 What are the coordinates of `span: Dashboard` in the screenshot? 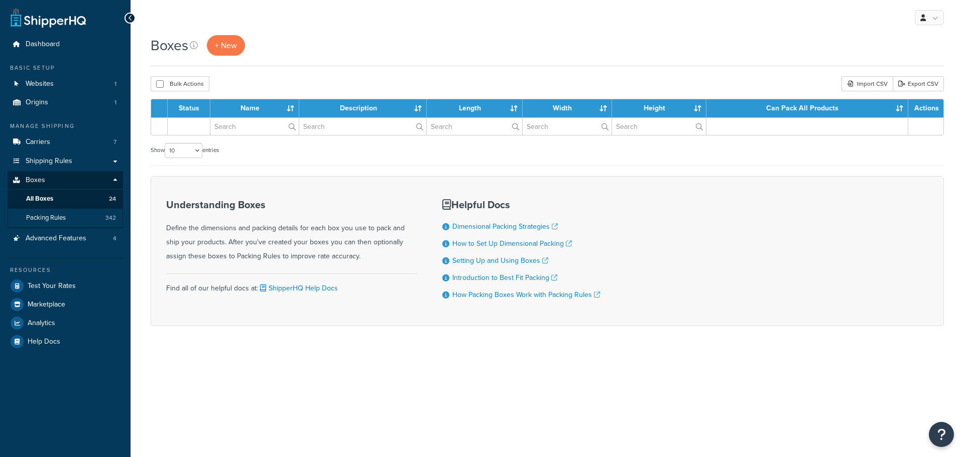 It's located at (43, 44).